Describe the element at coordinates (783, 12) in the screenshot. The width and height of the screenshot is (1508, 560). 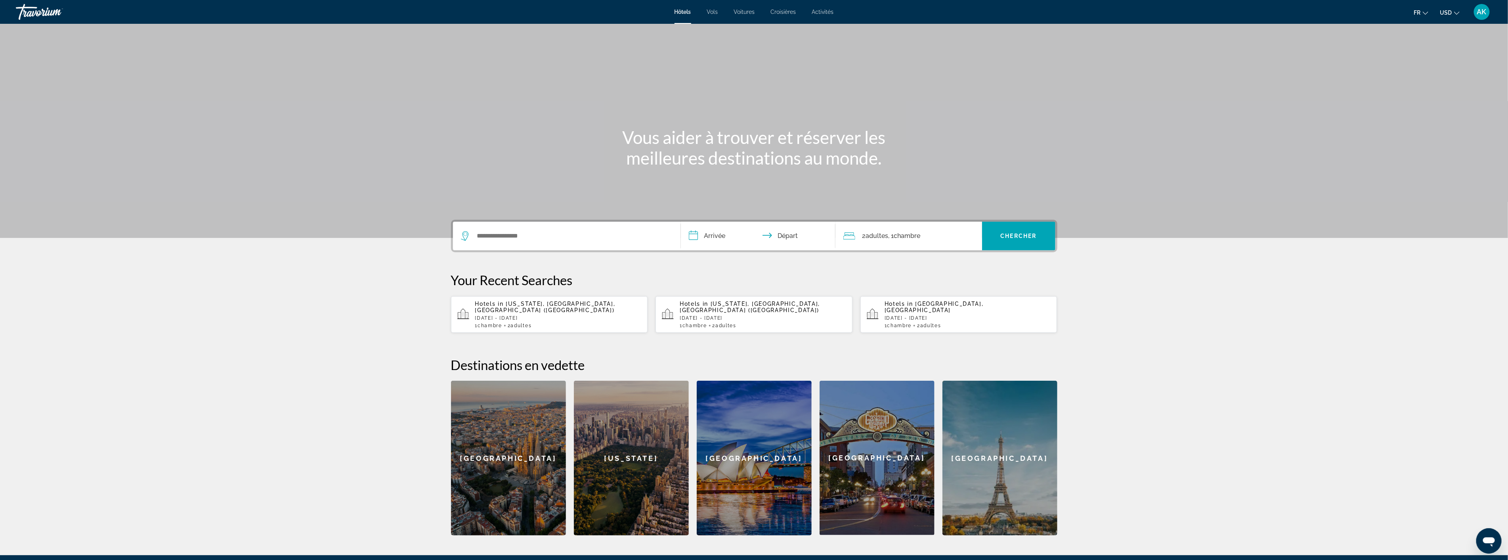
I see `a: Croisières` at that location.